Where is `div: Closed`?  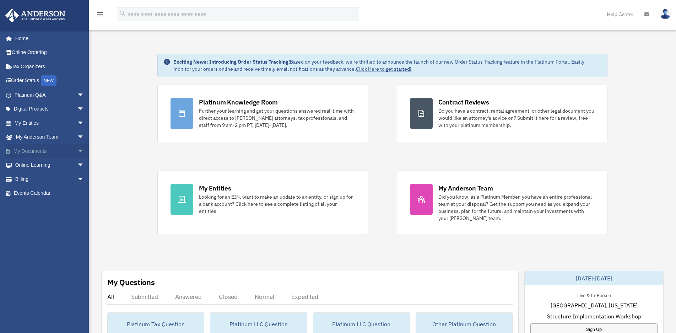 div: Closed is located at coordinates (228, 296).